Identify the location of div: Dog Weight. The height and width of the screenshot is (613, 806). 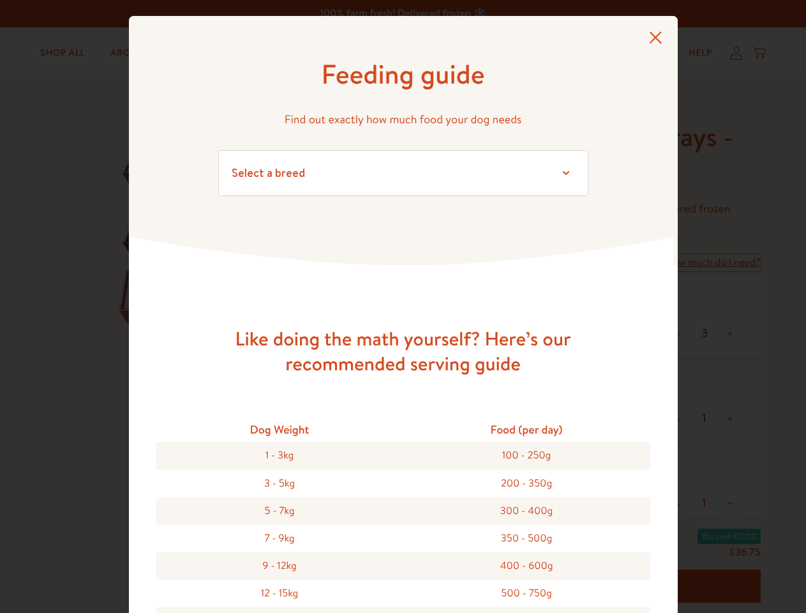
(280, 429).